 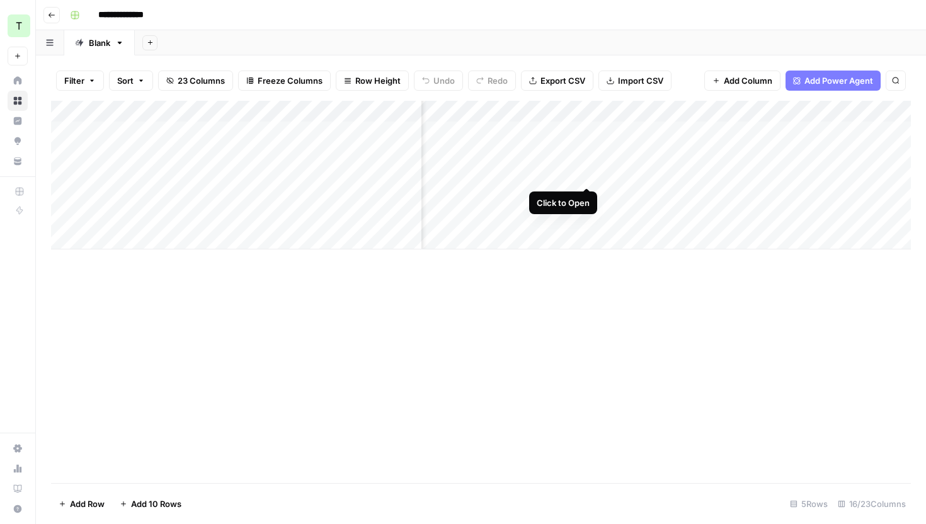 What do you see at coordinates (19, 26) in the screenshot?
I see `span: T` at bounding box center [19, 26].